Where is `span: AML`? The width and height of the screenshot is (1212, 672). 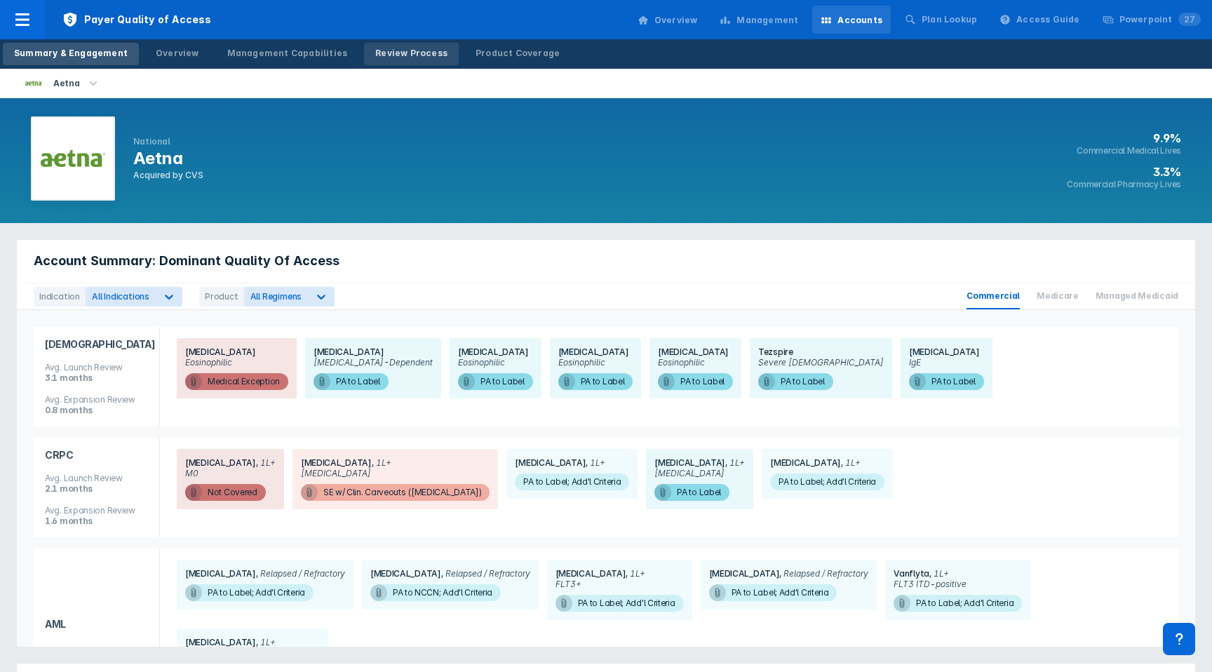
span: AML is located at coordinates (96, 624).